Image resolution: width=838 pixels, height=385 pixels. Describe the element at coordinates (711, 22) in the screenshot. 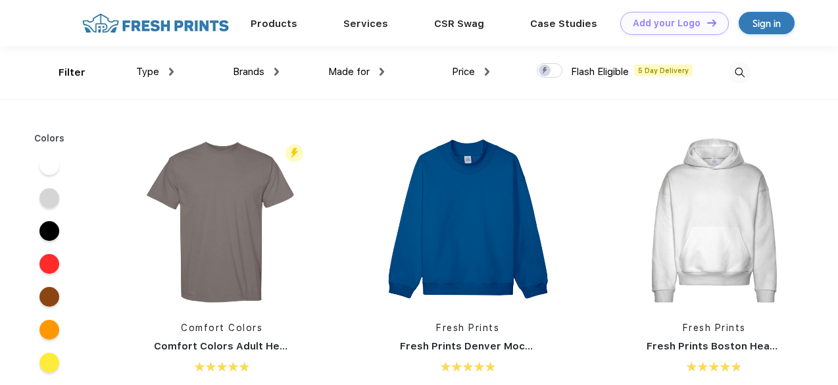

I see `img: DT` at that location.